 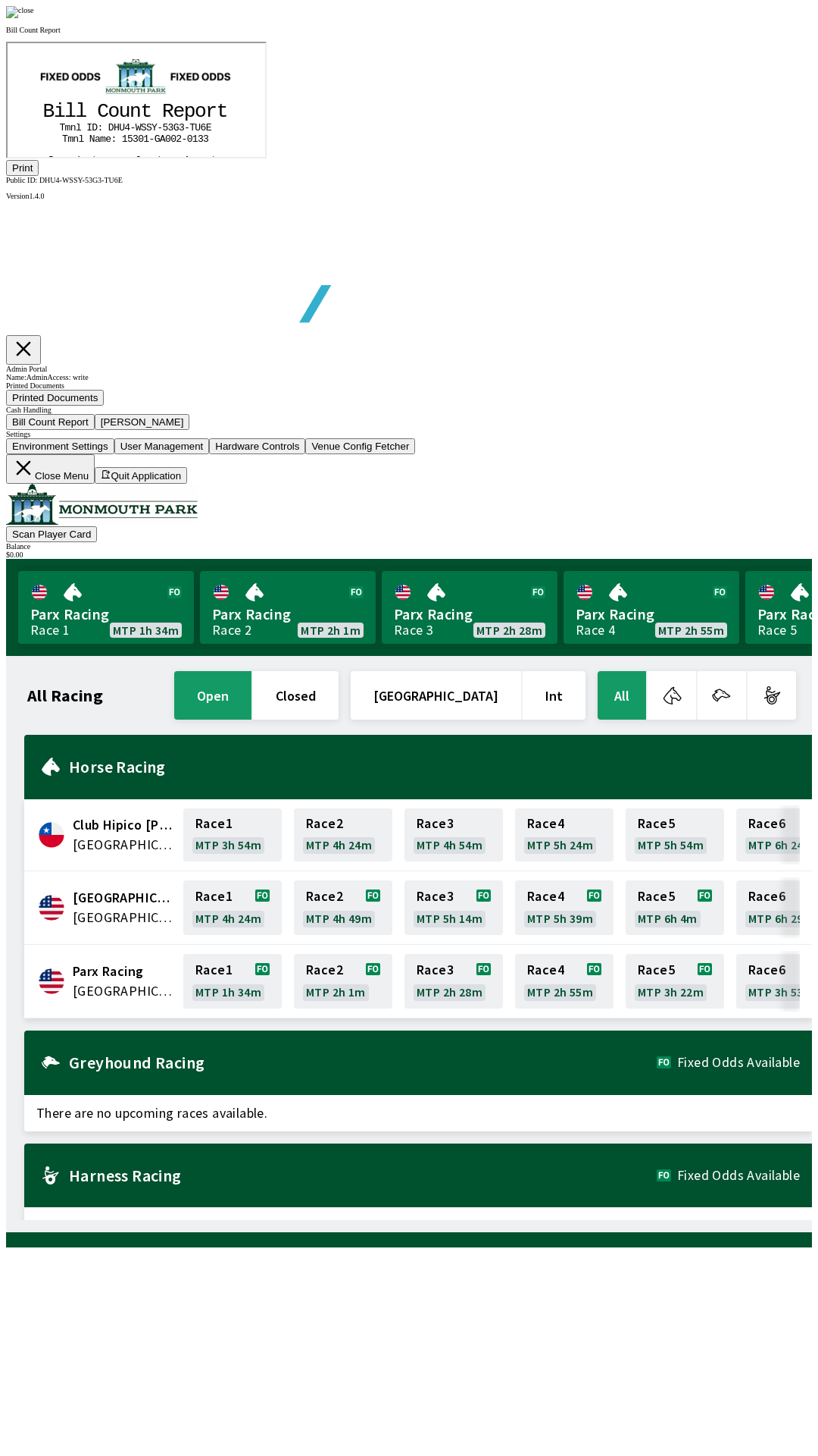 I want to click on a: Race5MTP 6h 4m, so click(x=675, y=908).